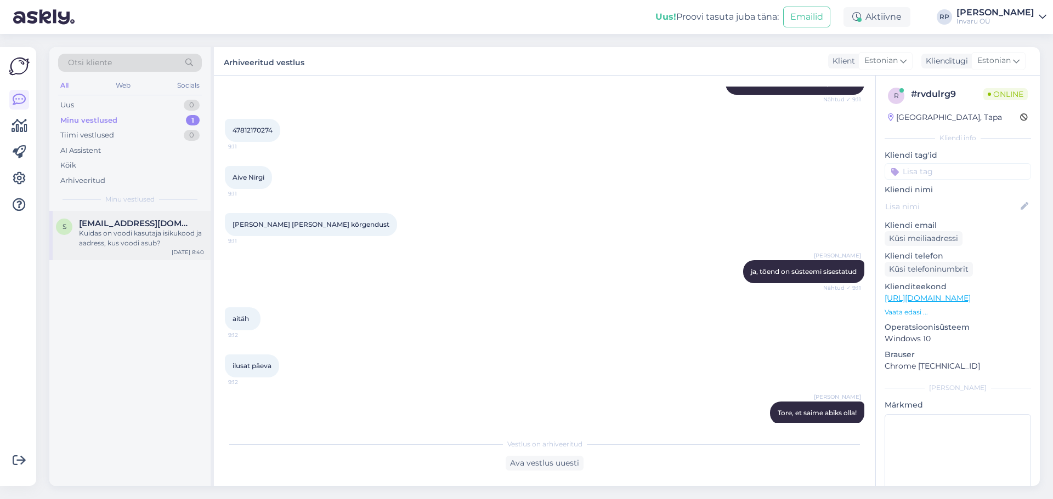 The image size is (1053, 499). Describe the element at coordinates (944, 61) in the screenshot. I see `div: Klienditugi` at that location.